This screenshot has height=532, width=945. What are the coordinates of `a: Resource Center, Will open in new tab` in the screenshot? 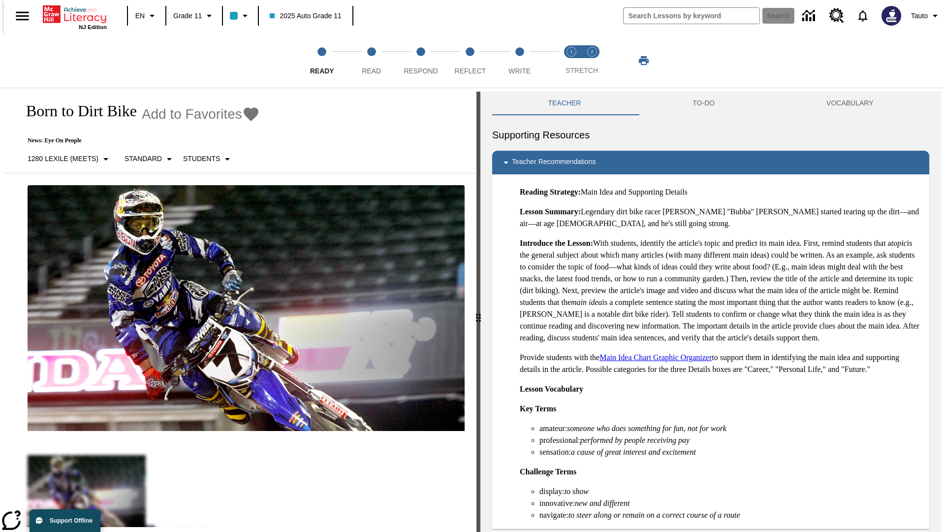 It's located at (837, 16).